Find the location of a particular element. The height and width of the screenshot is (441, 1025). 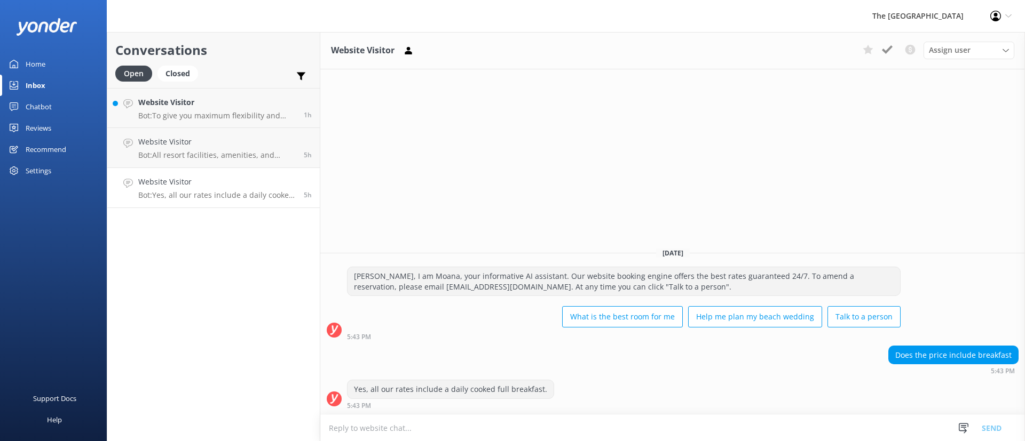

button: What is the best room for me is located at coordinates (622, 317).